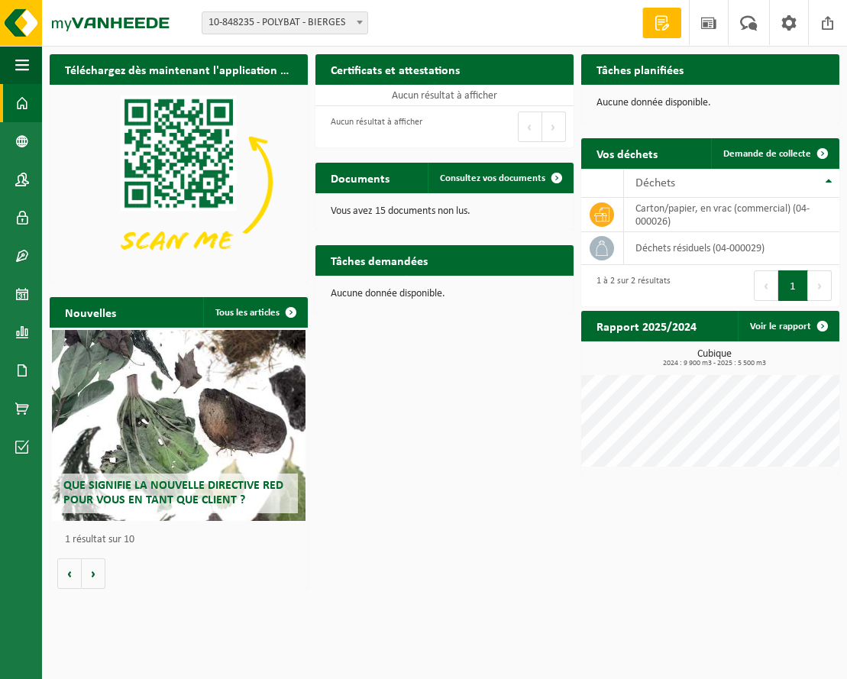  Describe the element at coordinates (714, 363) in the screenshot. I see `font: 2024 : 9 900 m3 - 2025 : 5 500 m3` at that location.